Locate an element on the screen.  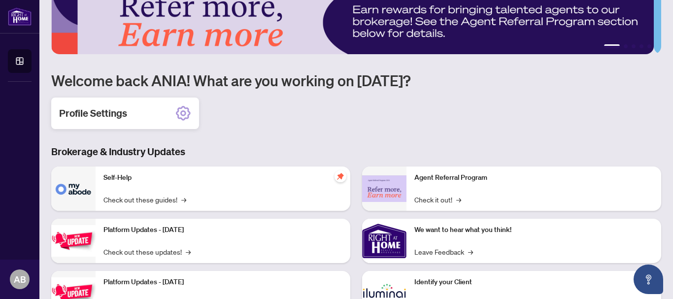
p: Identify your Client is located at coordinates (534, 282).